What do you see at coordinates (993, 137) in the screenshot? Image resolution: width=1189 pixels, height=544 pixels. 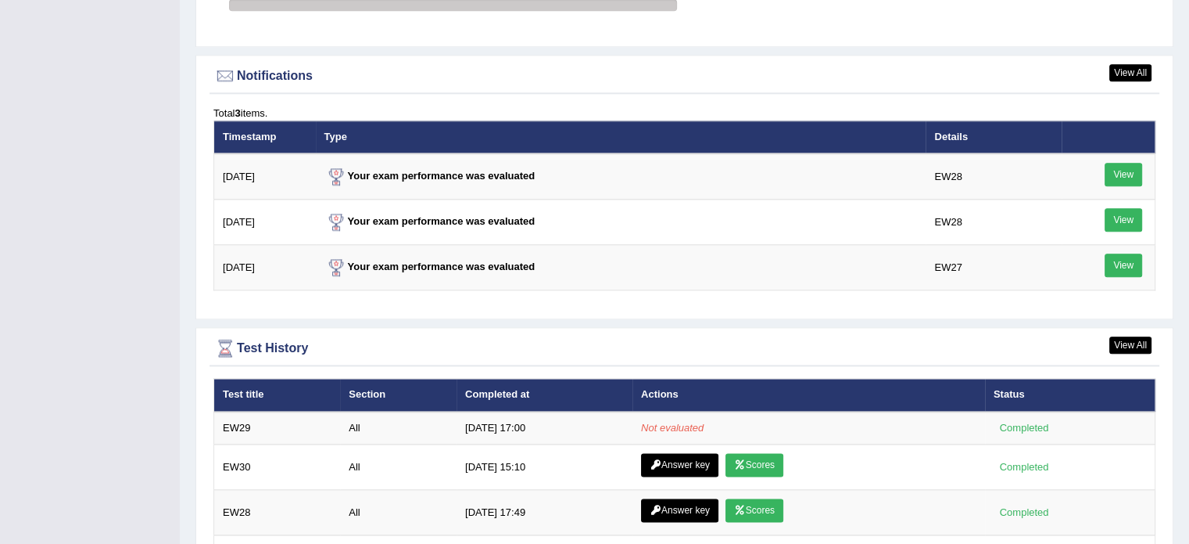 I see `th: Details` at bounding box center [993, 137].